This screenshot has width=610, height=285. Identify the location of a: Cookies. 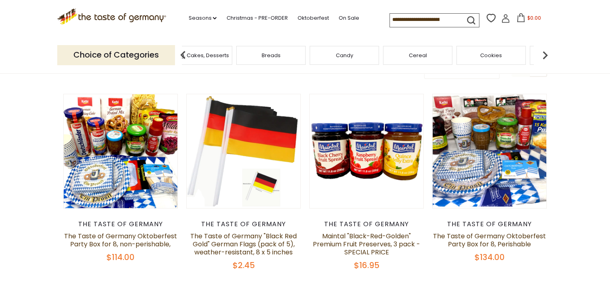
(491, 55).